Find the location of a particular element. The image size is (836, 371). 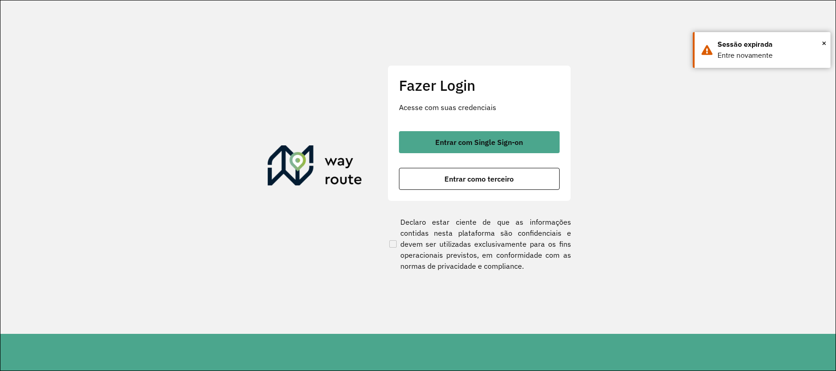

span: Entrar com Single Sign-on is located at coordinates (479, 142).